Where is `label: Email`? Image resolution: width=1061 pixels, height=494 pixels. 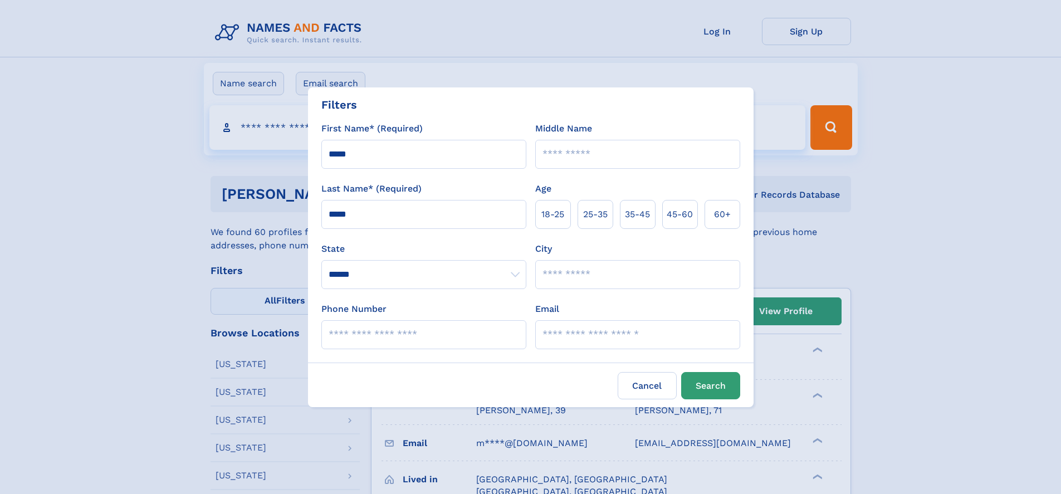
label: Email is located at coordinates (547, 309).